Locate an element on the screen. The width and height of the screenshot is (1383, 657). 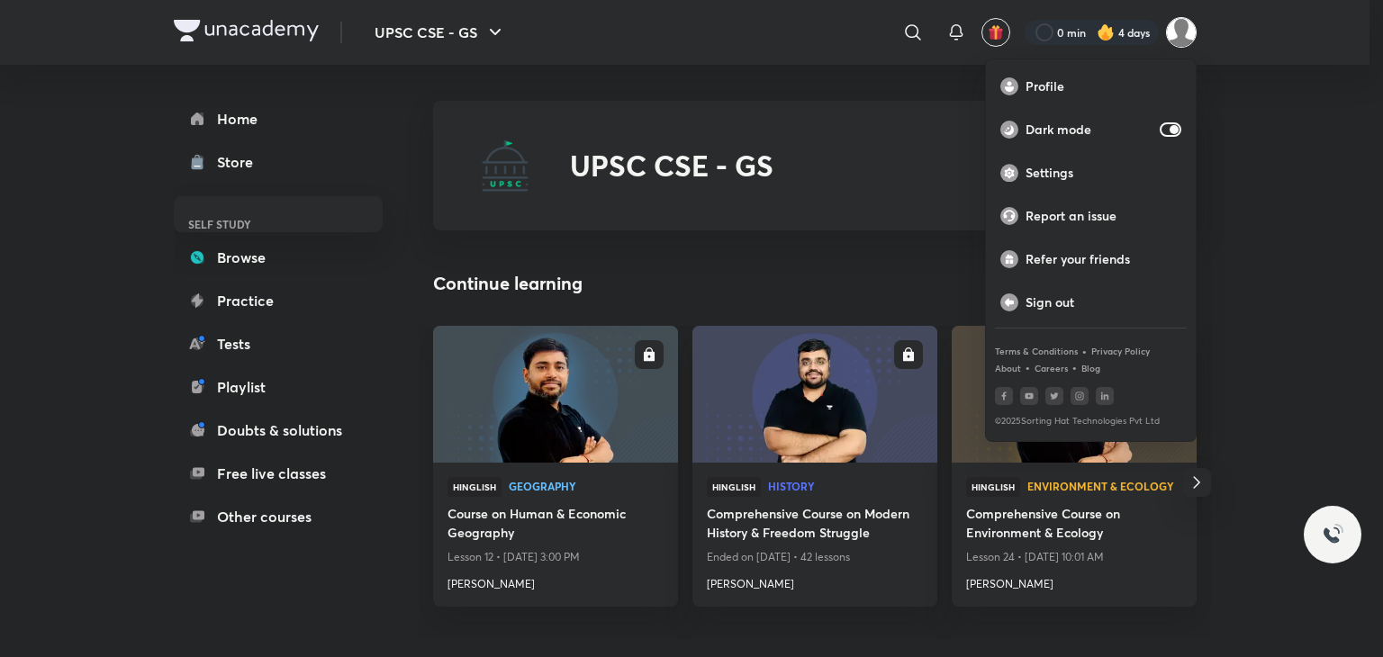
p: Dark mode is located at coordinates (1089, 130).